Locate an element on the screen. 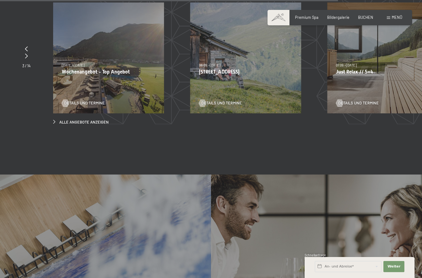 The image size is (422, 278). span: Bildergalerie is located at coordinates (338, 17).